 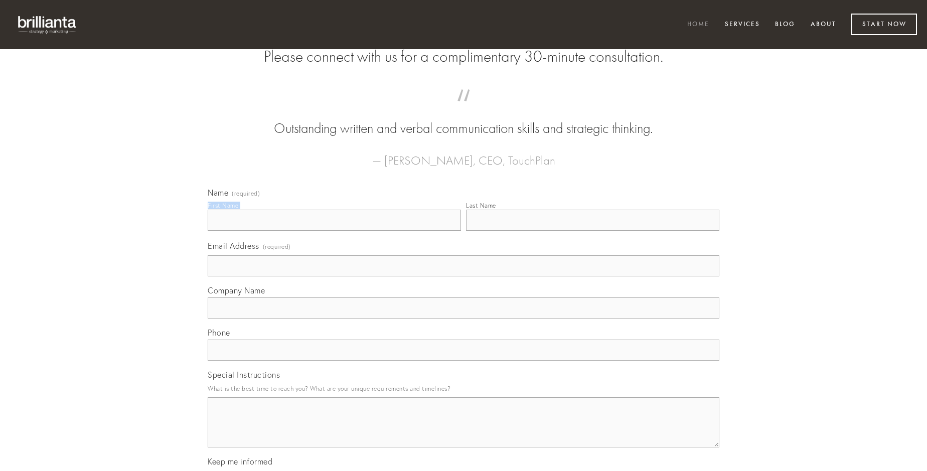 What do you see at coordinates (240, 462) in the screenshot?
I see `span: Keep me informed` at bounding box center [240, 462].